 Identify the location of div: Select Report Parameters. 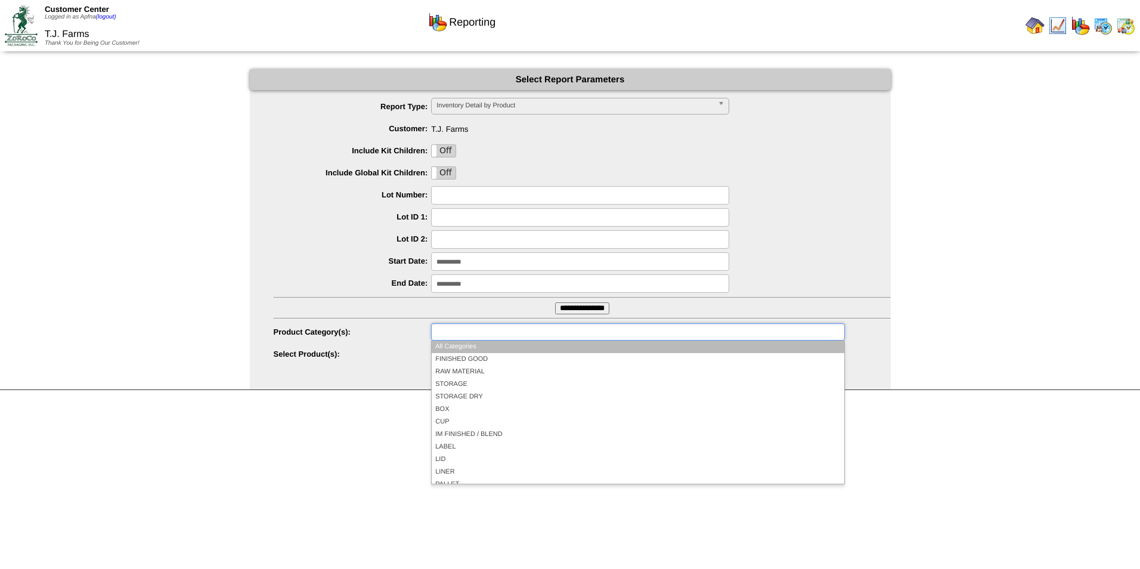
(570, 79).